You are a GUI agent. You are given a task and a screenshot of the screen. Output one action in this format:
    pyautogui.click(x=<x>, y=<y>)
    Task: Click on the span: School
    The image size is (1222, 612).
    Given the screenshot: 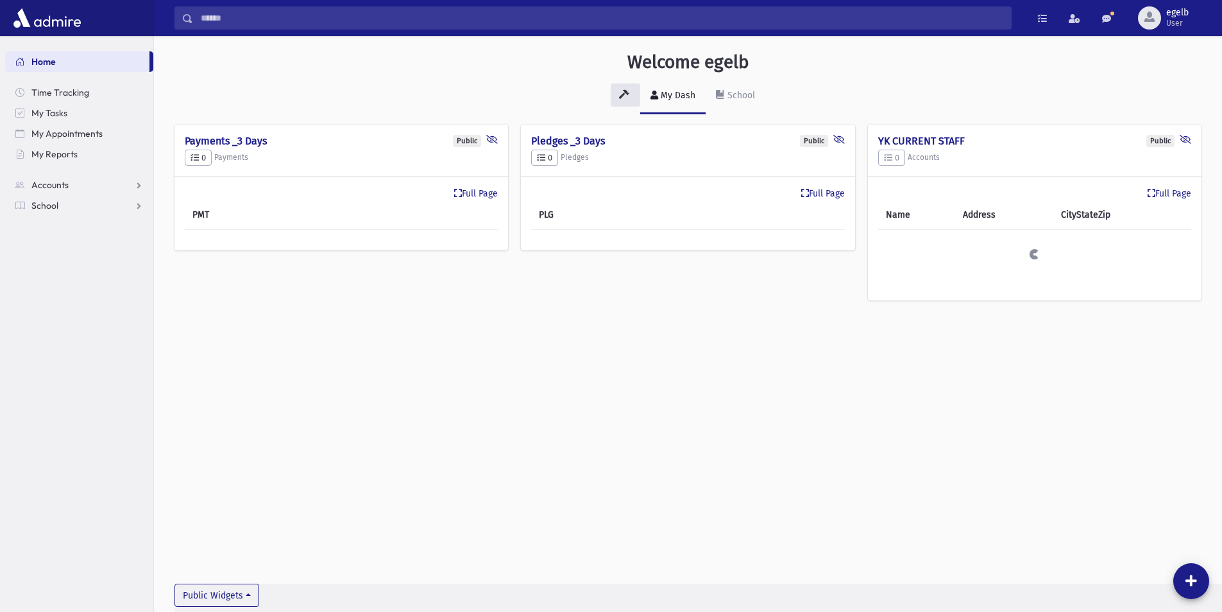 What is the action you would take?
    pyautogui.click(x=45, y=205)
    